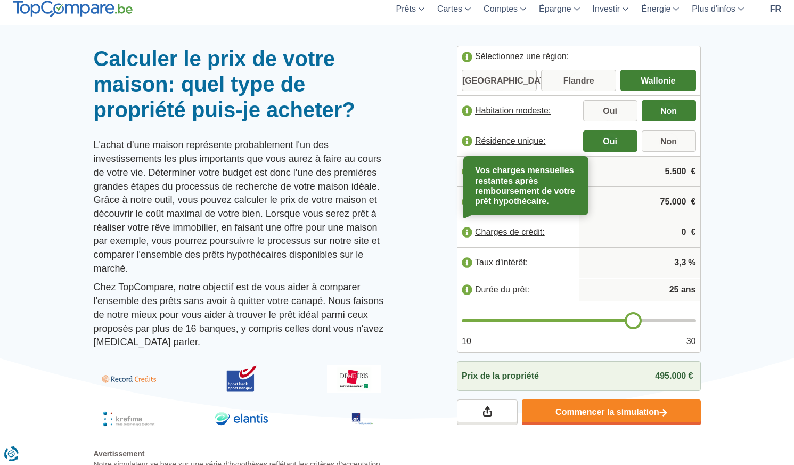 The width and height of the screenshot is (794, 465). I want to click on img: BPost Banque, so click(241, 378).